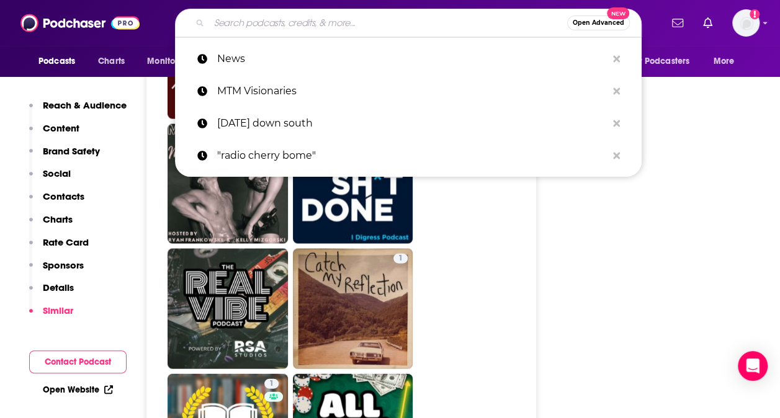  I want to click on button: Content, so click(54, 133).